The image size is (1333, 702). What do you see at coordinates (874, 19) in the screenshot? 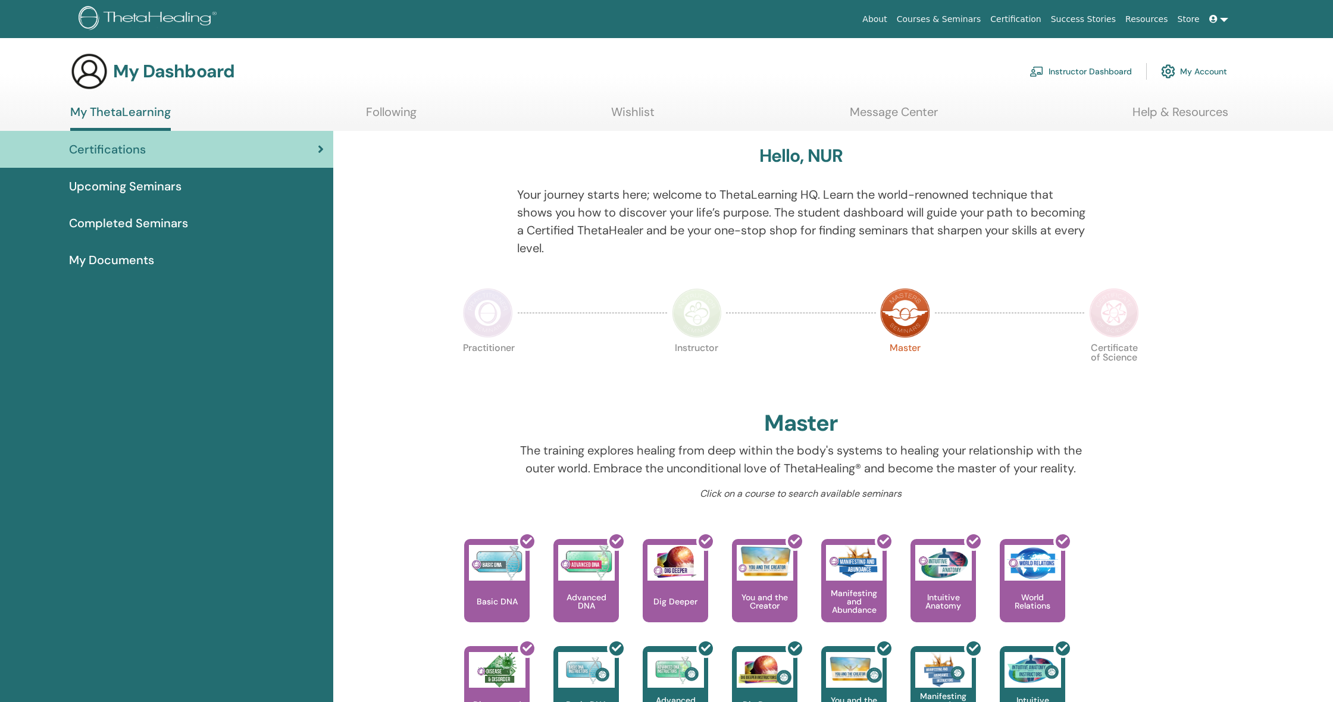
I see `a: About` at bounding box center [874, 19].